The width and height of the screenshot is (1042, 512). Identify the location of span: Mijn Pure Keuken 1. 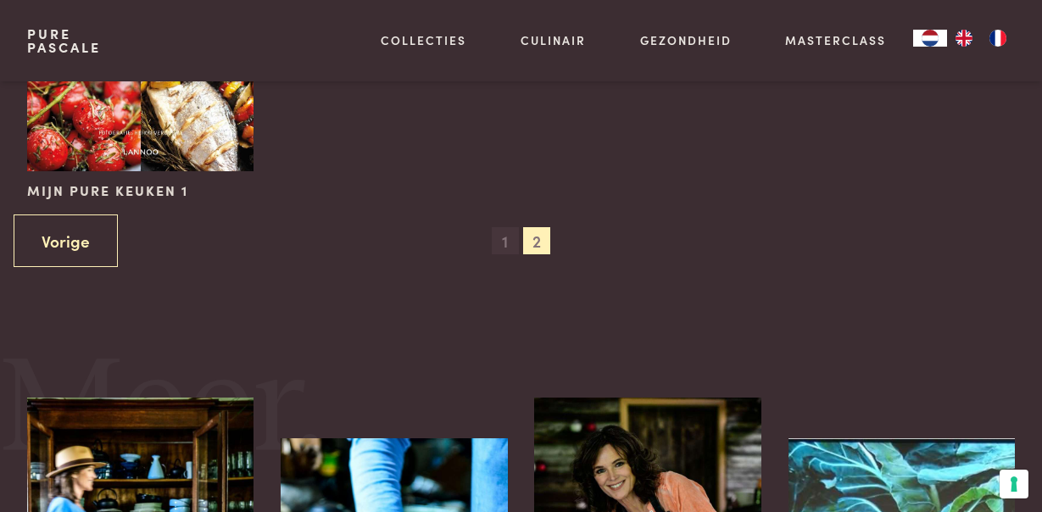
(108, 191).